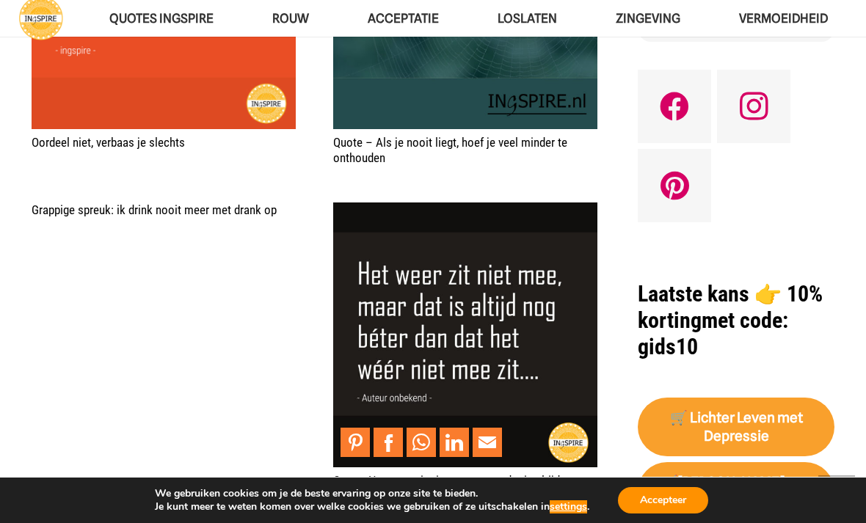 The image size is (866, 523). What do you see at coordinates (421, 442) in the screenshot?
I see `a: Share to WhatsApp` at bounding box center [421, 442].